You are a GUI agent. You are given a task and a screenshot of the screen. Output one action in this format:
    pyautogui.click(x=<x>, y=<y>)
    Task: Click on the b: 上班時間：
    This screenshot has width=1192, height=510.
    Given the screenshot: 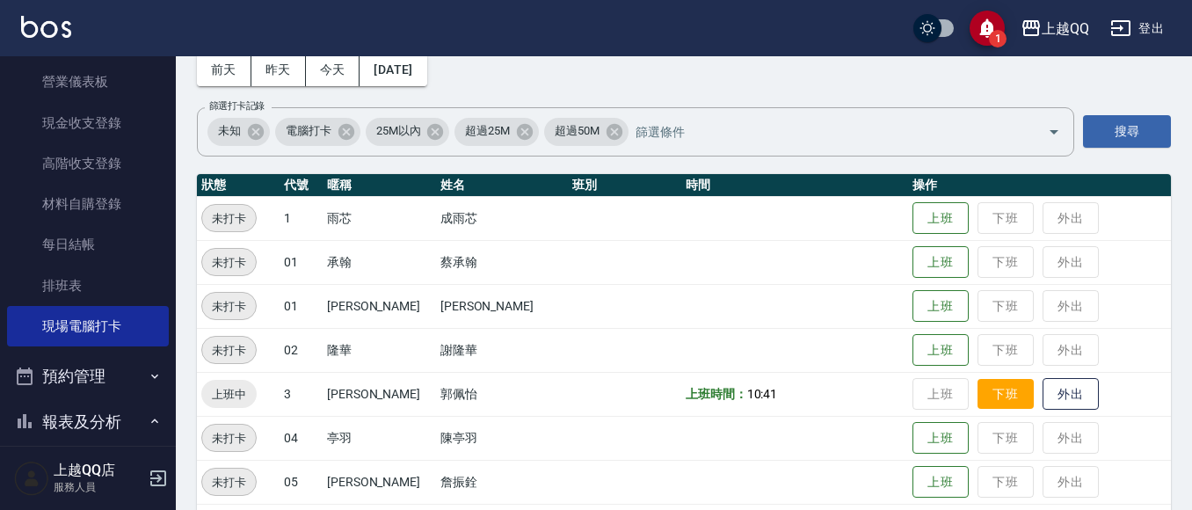 What is the action you would take?
    pyautogui.click(x=716, y=394)
    